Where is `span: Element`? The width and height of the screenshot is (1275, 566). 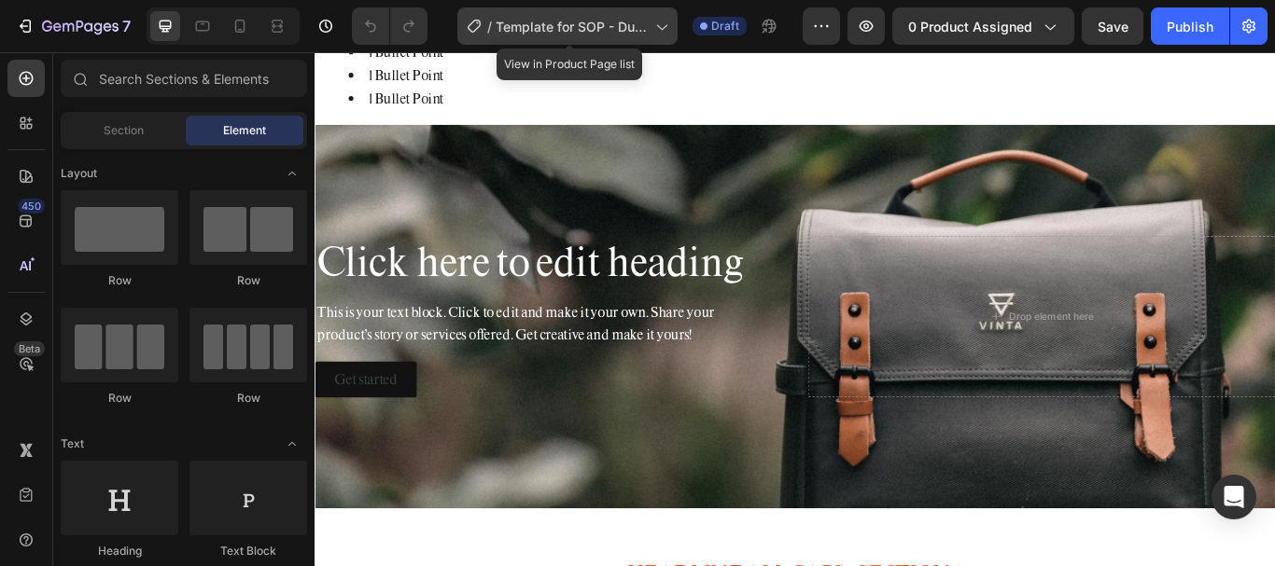 span: Element is located at coordinates (245, 131).